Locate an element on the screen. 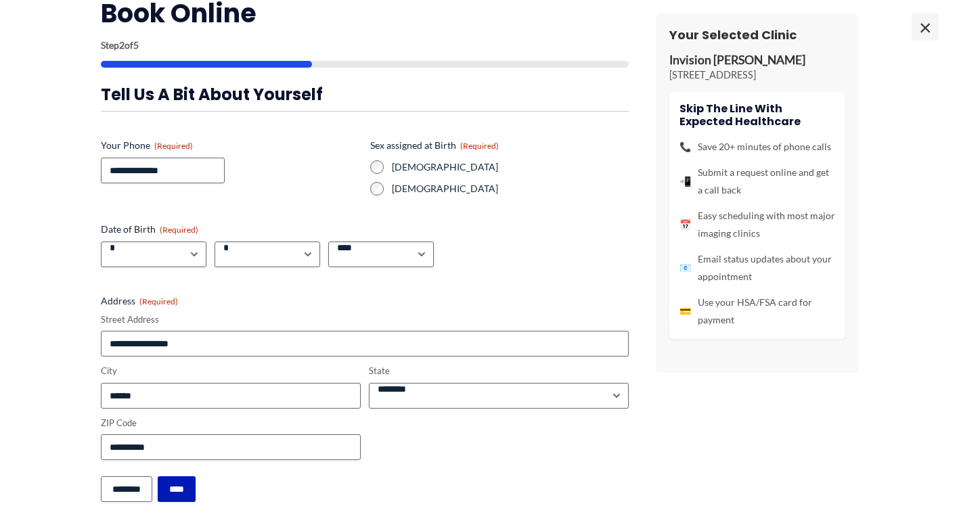 This screenshot has width=959, height=529. span: 2 is located at coordinates (122, 45).